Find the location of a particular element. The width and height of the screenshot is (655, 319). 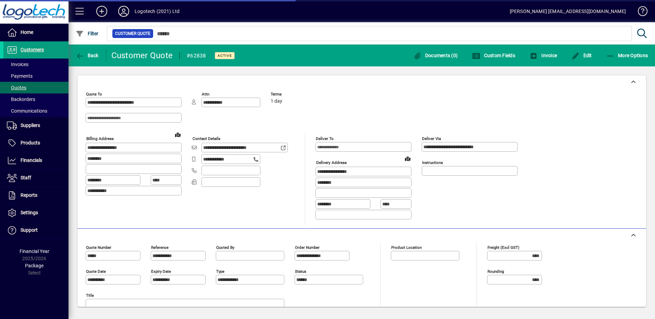

mat-label: Instructions is located at coordinates (432, 163).